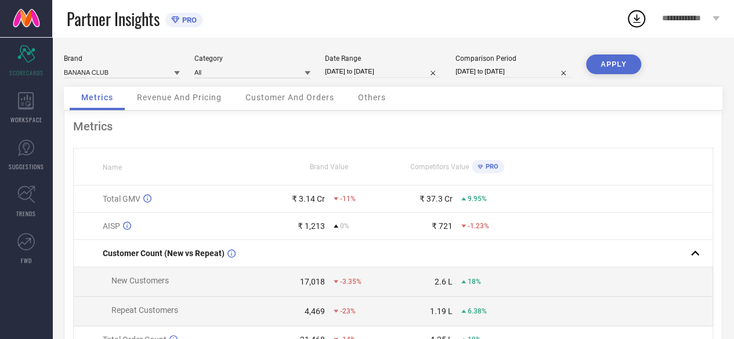 This screenshot has height=339, width=734. I want to click on span: TRENDS, so click(26, 213).